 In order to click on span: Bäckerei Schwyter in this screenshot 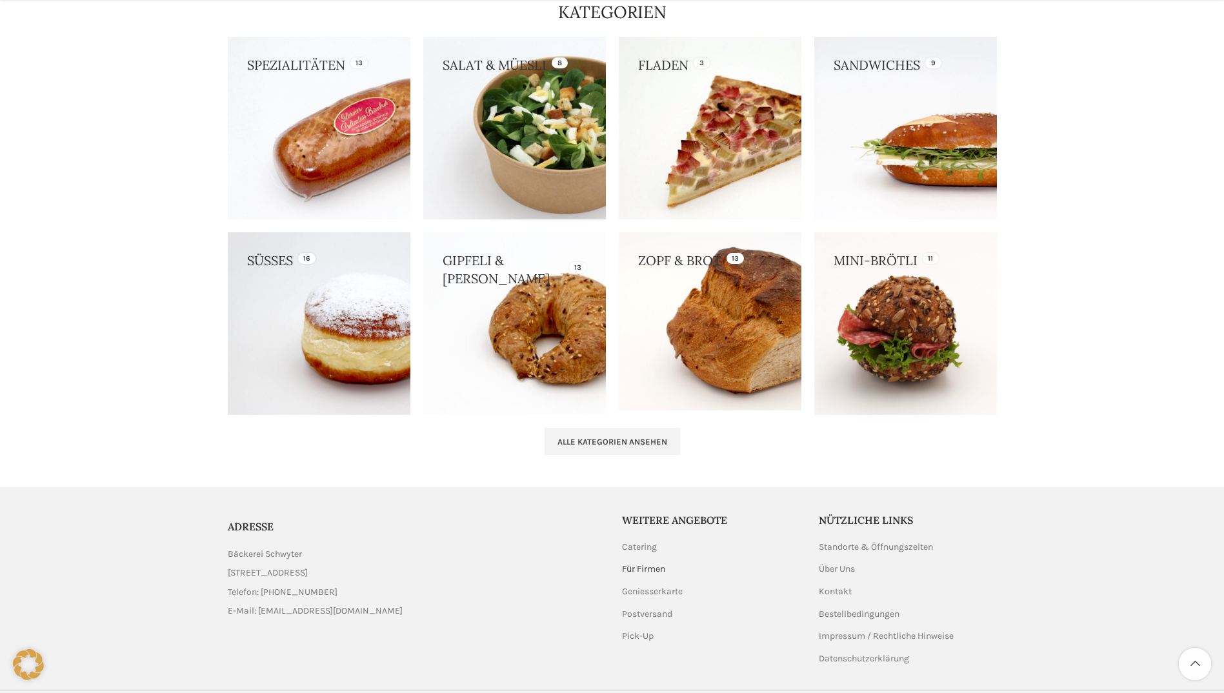, I will do `click(265, 554)`.